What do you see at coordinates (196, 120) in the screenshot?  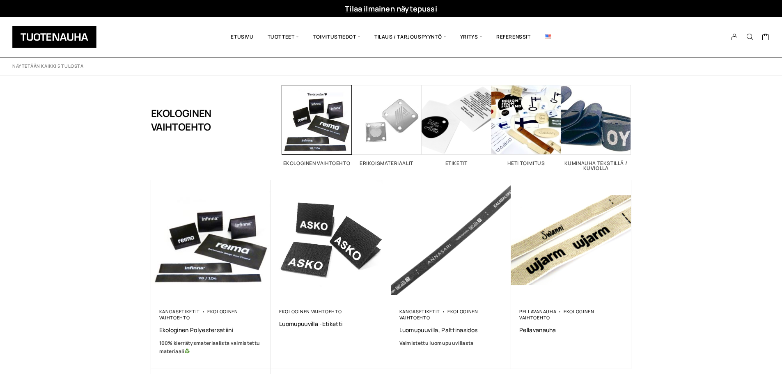 I see `h1: Ekologinen vaihtoehto` at bounding box center [196, 120].